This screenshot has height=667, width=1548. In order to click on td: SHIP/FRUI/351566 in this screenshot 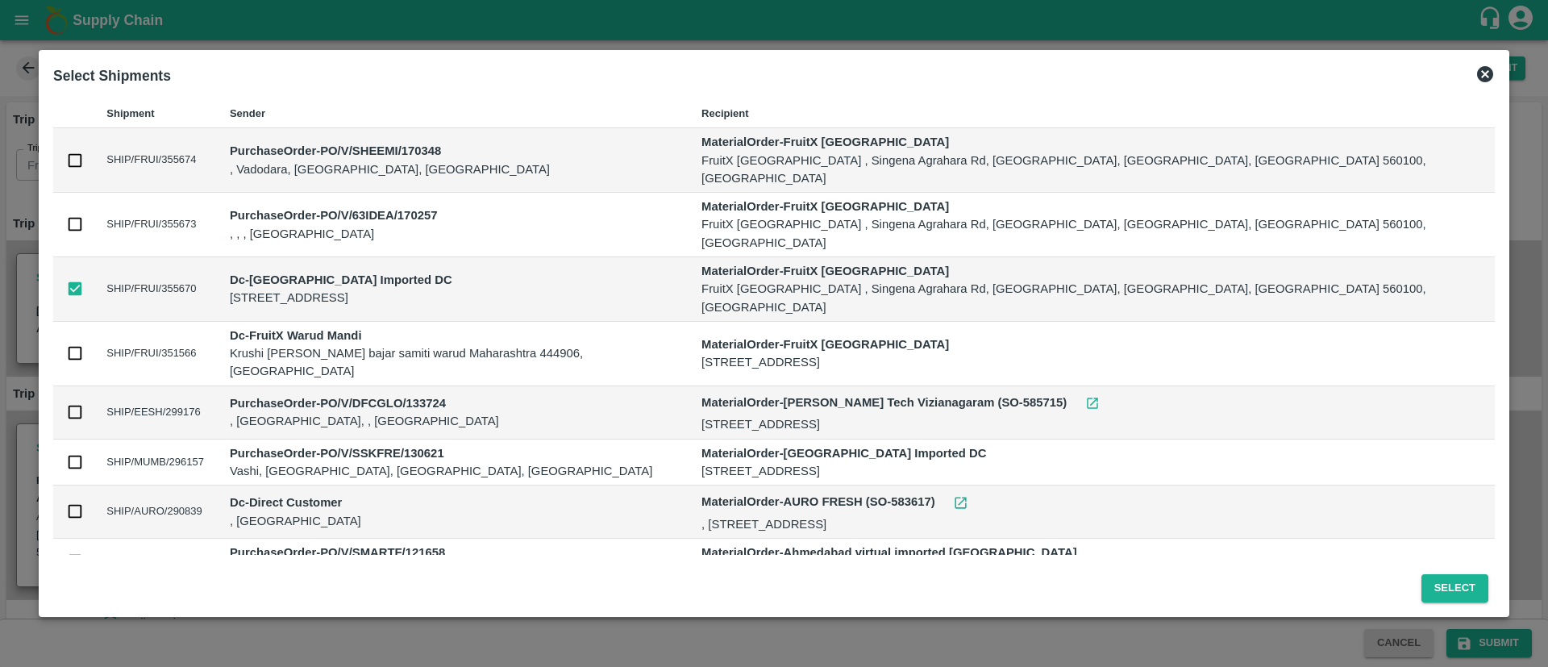, I will do `click(155, 354)`.